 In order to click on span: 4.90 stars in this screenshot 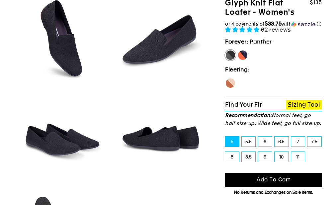, I will do `click(243, 30)`.